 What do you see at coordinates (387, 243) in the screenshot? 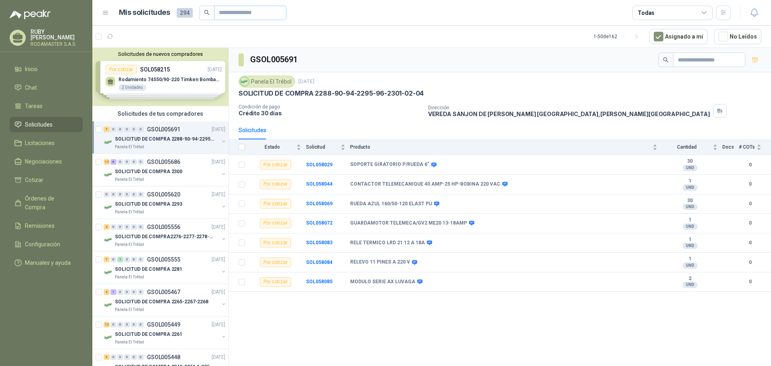
I see `b: RELE TERMICO LRD 21 12 A 18A` at bounding box center [387, 243].